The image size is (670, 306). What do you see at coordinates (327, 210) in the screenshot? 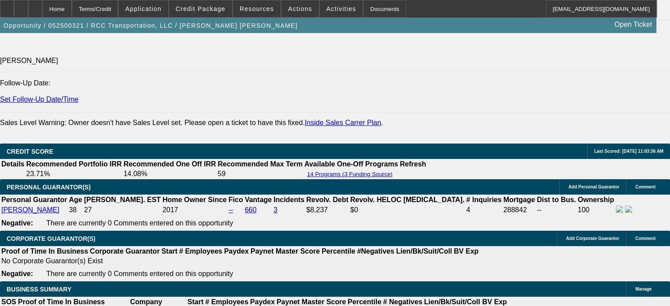
I see `td: $8,237` at bounding box center [327, 210].